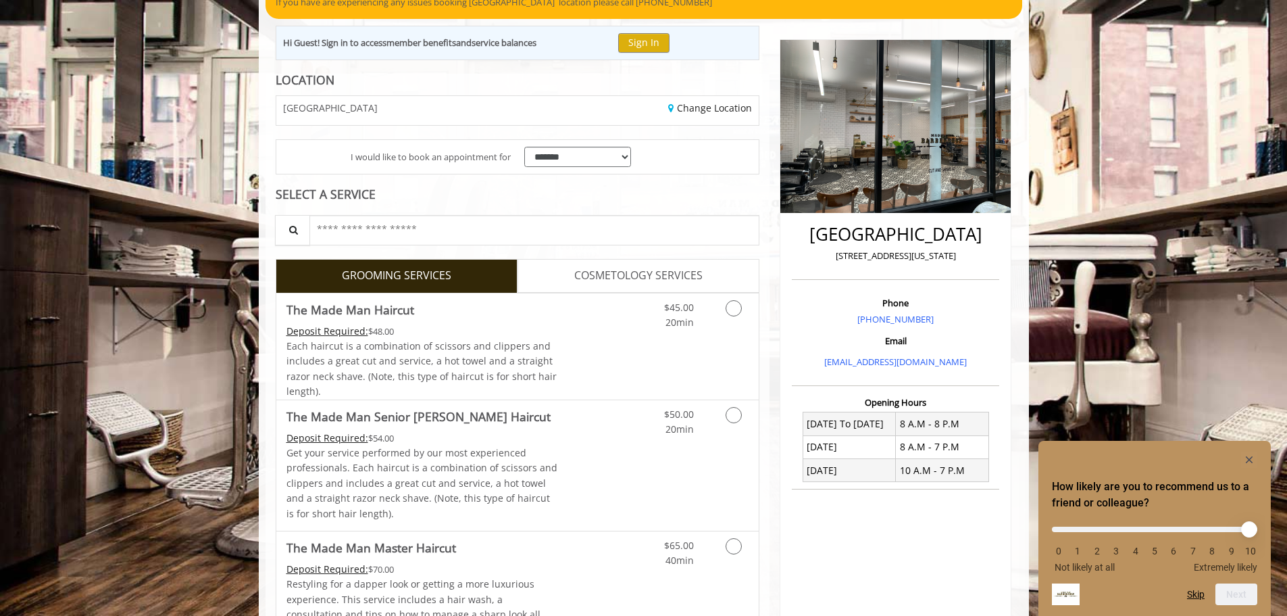 Image resolution: width=1287 pixels, height=616 pixels. I want to click on li: 7, so click(1193, 551).